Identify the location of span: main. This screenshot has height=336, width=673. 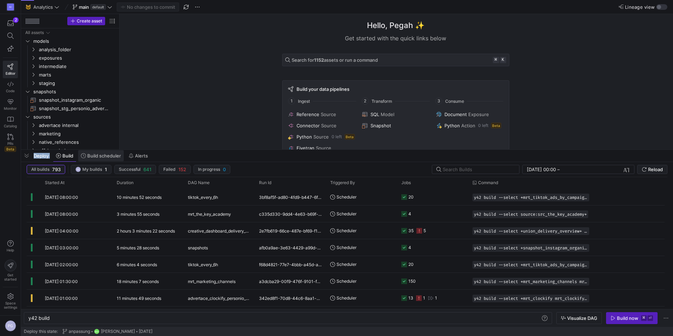
(84, 7).